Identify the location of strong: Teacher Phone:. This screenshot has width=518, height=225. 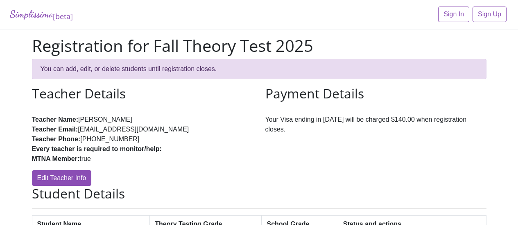
(56, 139).